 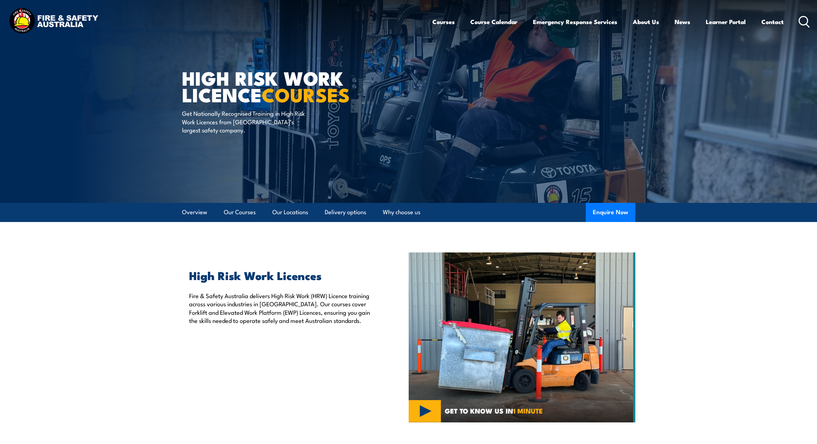 I want to click on p: Fire & Safety Australia delivers High Risk Work (HRW) Licence training across various industries ..., so click(x=283, y=308).